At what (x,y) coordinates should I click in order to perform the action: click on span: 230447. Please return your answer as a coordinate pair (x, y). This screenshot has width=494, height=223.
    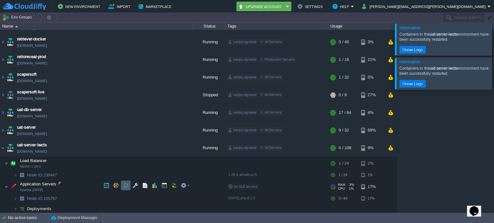
    Looking at the image, I should click on (42, 175).